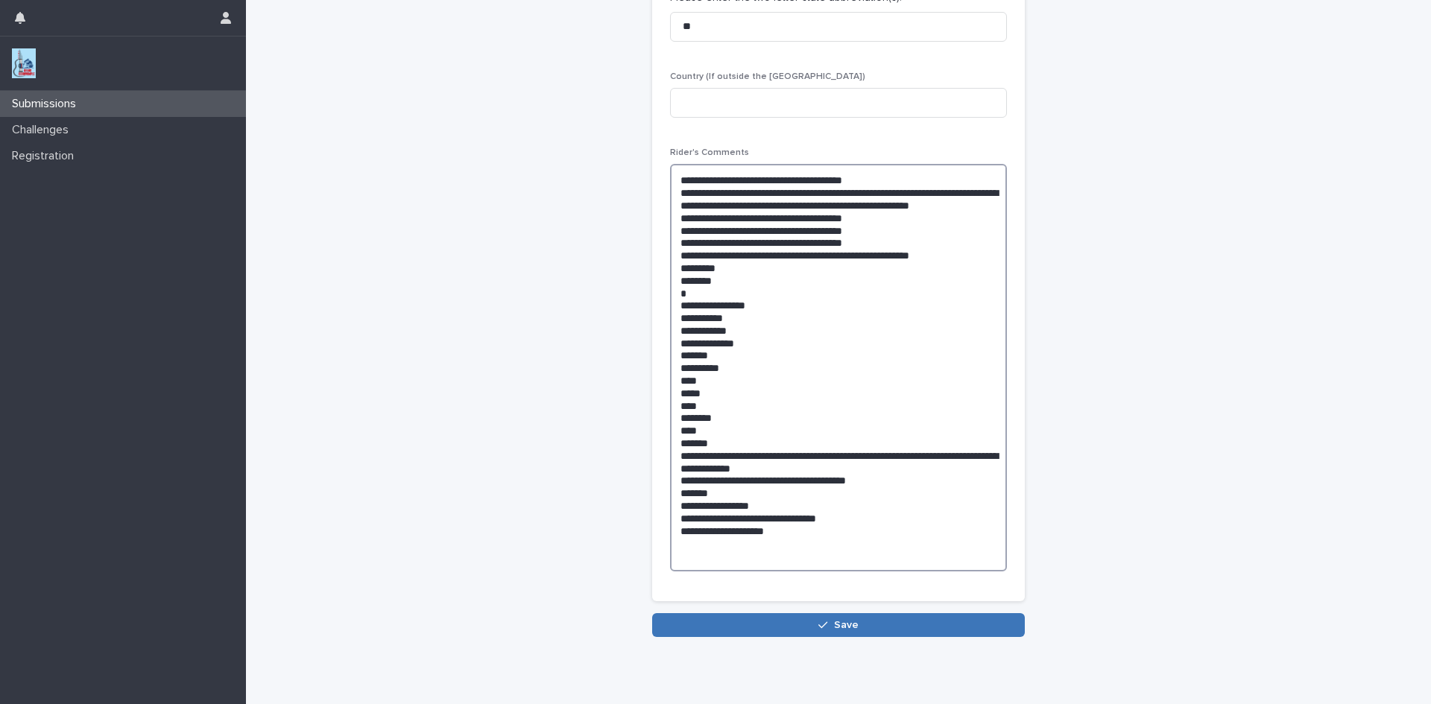 The width and height of the screenshot is (1431, 704). Describe the element at coordinates (24, 63) in the screenshot. I see `img: jxsLJbdS1eYBI7rVAS4p` at that location.